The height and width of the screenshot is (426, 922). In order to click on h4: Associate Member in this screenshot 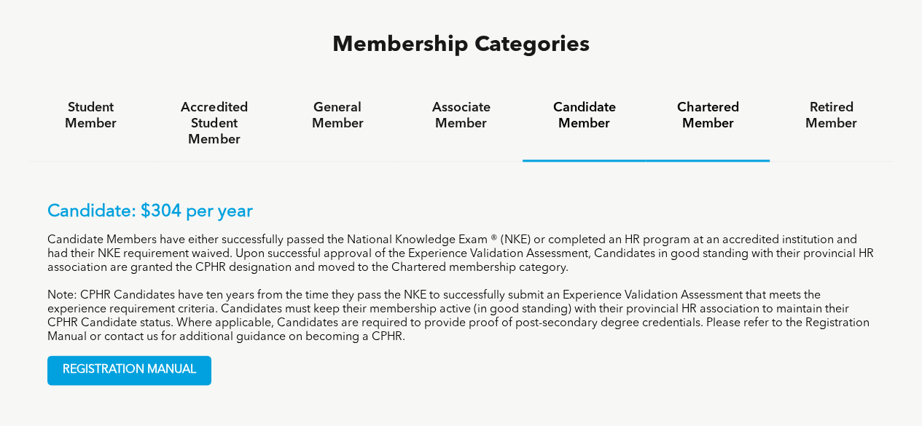, I will do `click(461, 116)`.